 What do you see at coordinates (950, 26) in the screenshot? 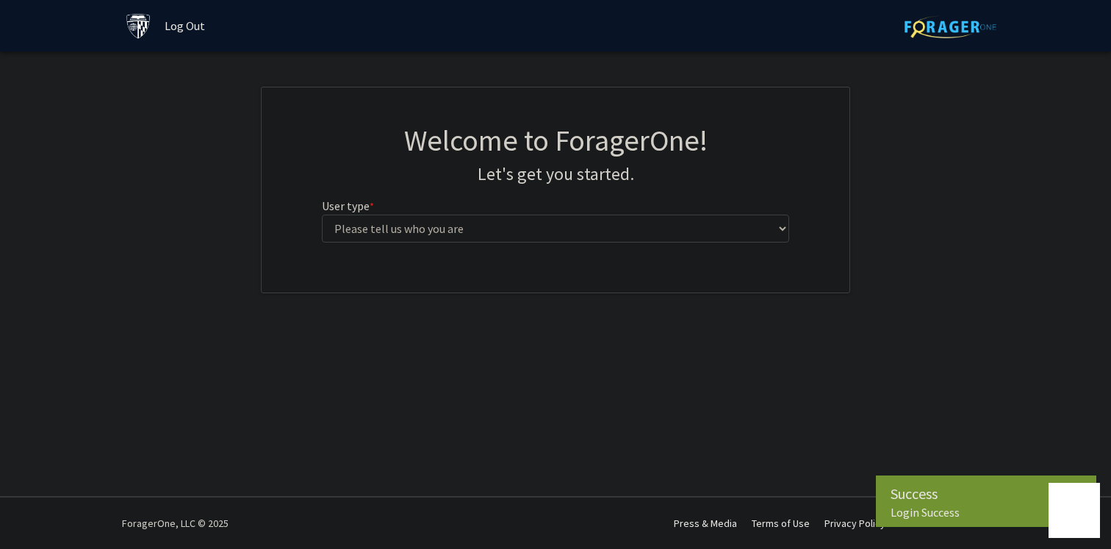
I see `img: ForagerOne Logo` at bounding box center [950, 26].